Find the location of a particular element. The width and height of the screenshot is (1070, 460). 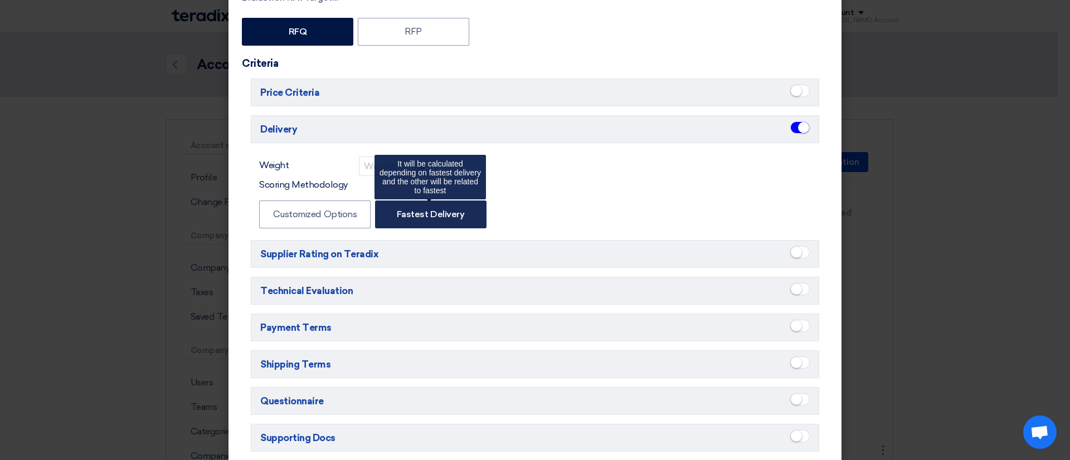

label: Customized Options is located at coordinates (315, 215).